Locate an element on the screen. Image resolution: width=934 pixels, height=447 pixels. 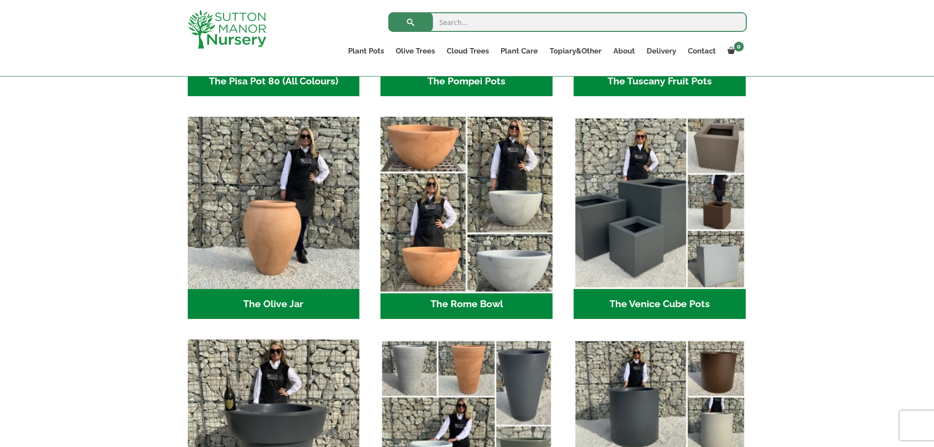
img: The Olive Jar is located at coordinates (273, 202).